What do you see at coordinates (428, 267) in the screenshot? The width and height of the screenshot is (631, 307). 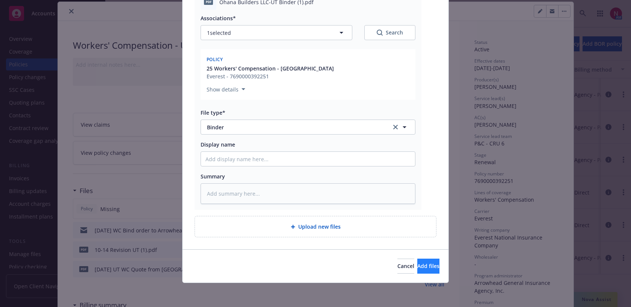 I see `button: Add files` at bounding box center [428, 267].